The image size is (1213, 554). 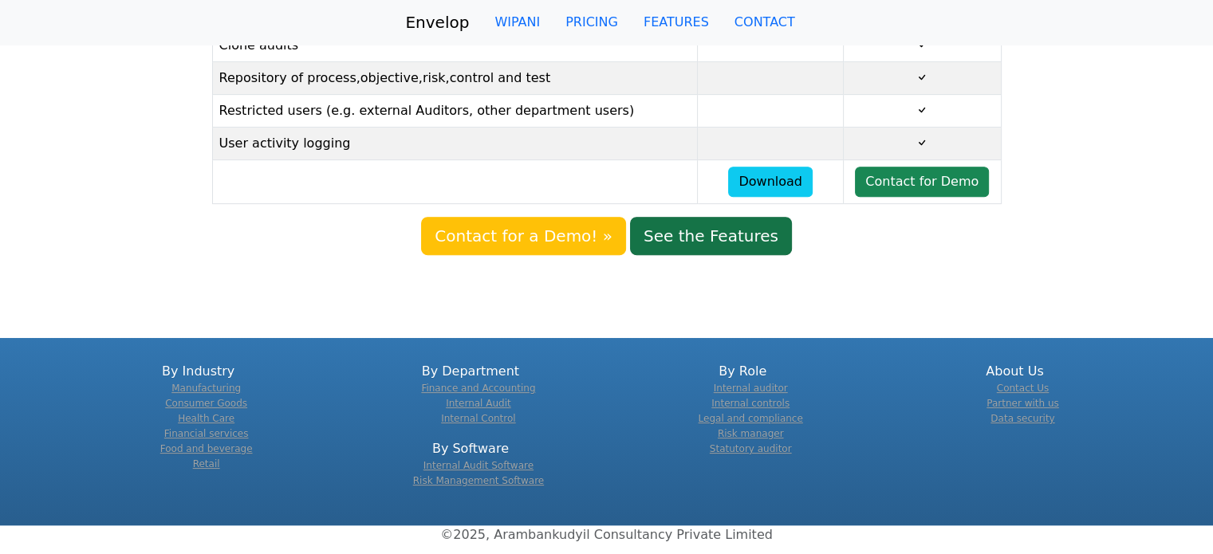 I want to click on td: Repository of process,objective,risk,control and test, so click(x=454, y=78).